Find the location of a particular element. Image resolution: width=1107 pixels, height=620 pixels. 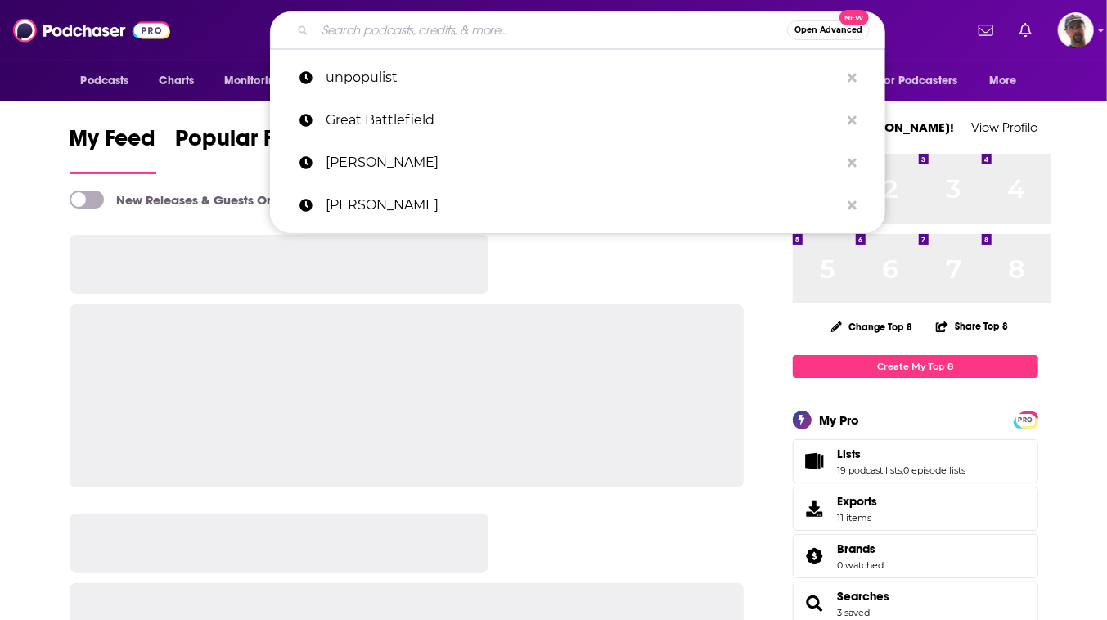

span: Popular Feed is located at coordinates (245, 143).